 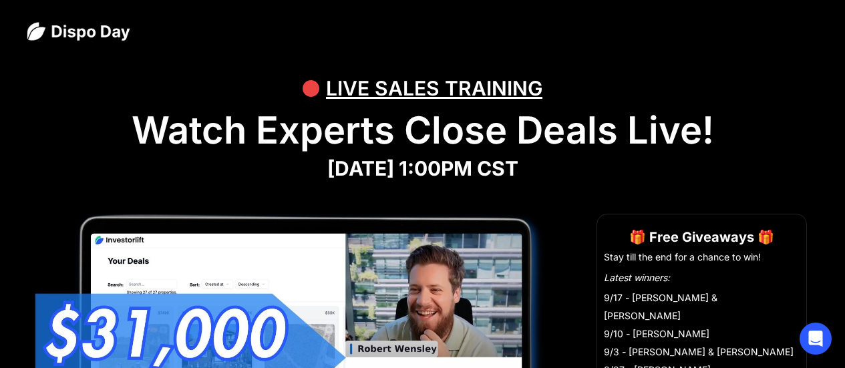 What do you see at coordinates (434, 88) in the screenshot?
I see `div: LIVE SALES TRAINING` at bounding box center [434, 88].